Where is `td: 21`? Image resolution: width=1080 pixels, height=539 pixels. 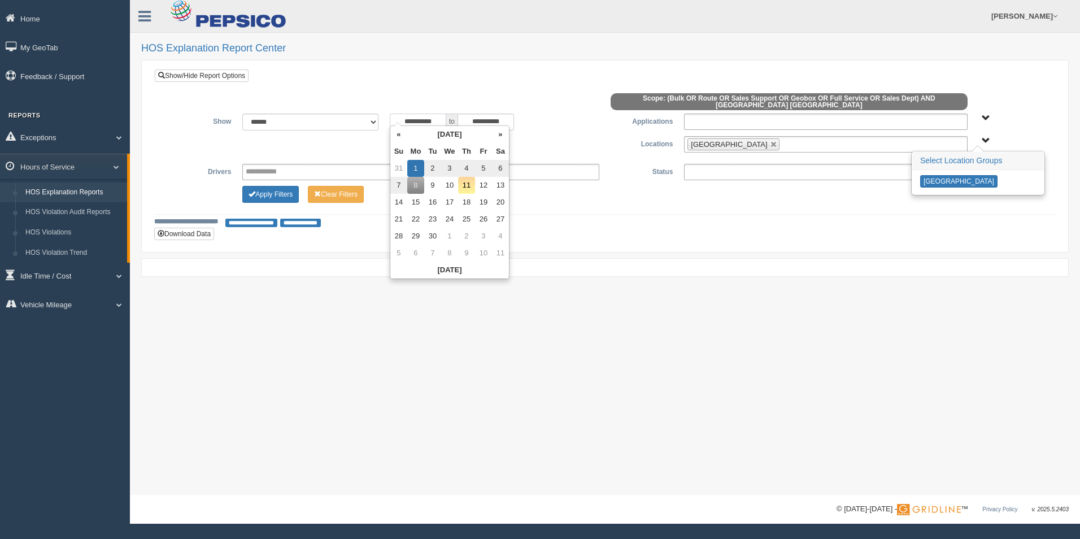
td: 21 is located at coordinates (399, 219).